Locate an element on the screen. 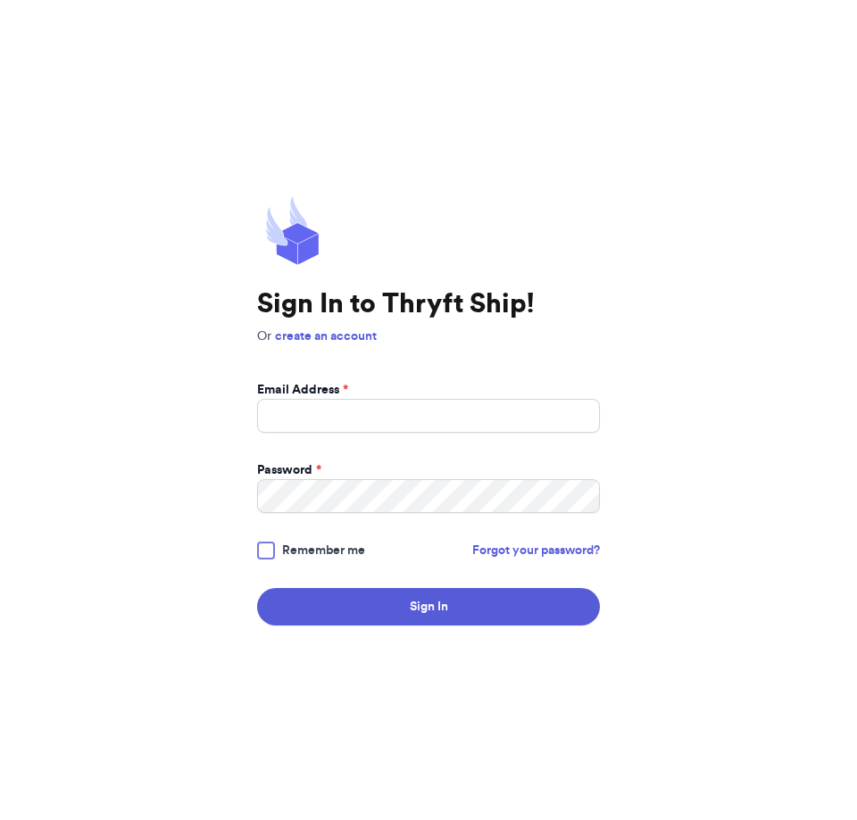 This screenshot has height=820, width=857. a: Forgot your password? is located at coordinates (536, 551).